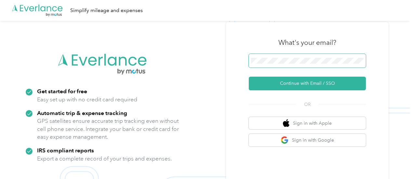  Describe the element at coordinates (307, 123) in the screenshot. I see `button: apple logoSign in with Apple` at that location.